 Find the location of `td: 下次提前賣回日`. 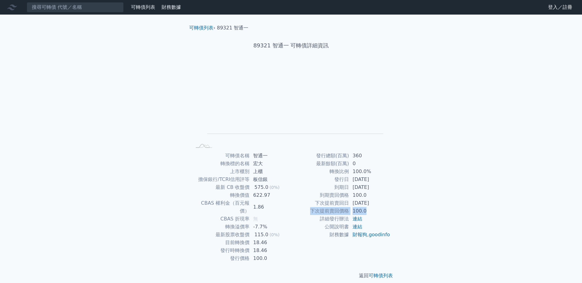

td: 下次提前賣回日 is located at coordinates (320, 203).